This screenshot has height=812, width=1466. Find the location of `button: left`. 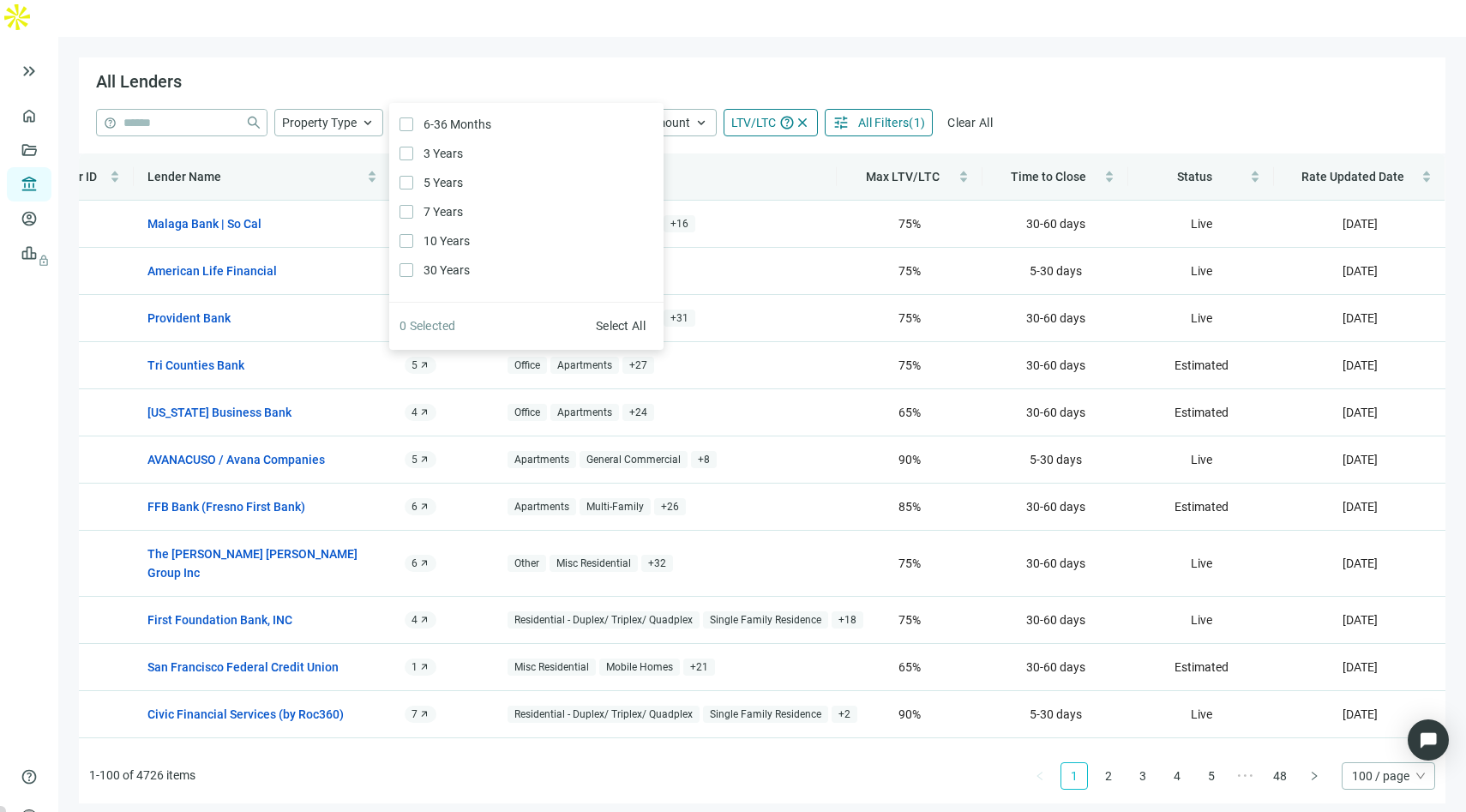

button: left is located at coordinates (1040, 775).